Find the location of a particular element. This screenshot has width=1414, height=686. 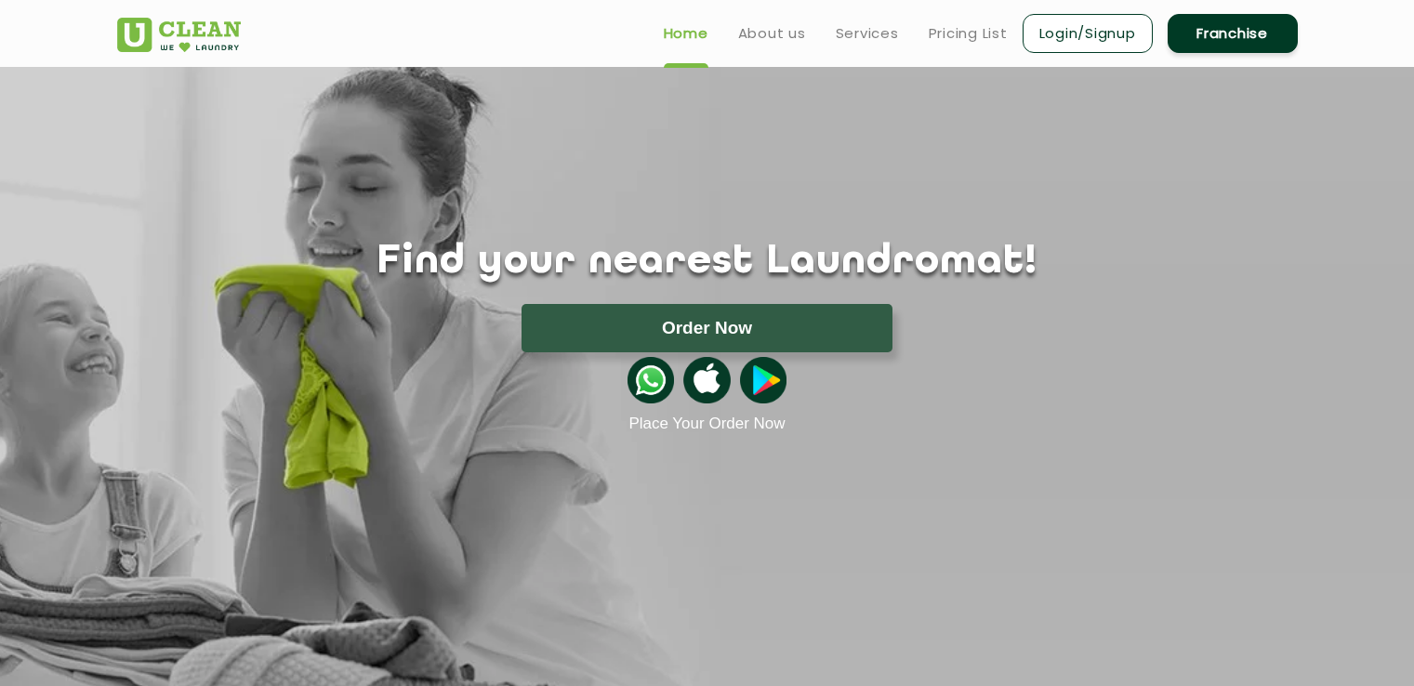

h1: Find your nearest Laundromat! is located at coordinates (708, 262).